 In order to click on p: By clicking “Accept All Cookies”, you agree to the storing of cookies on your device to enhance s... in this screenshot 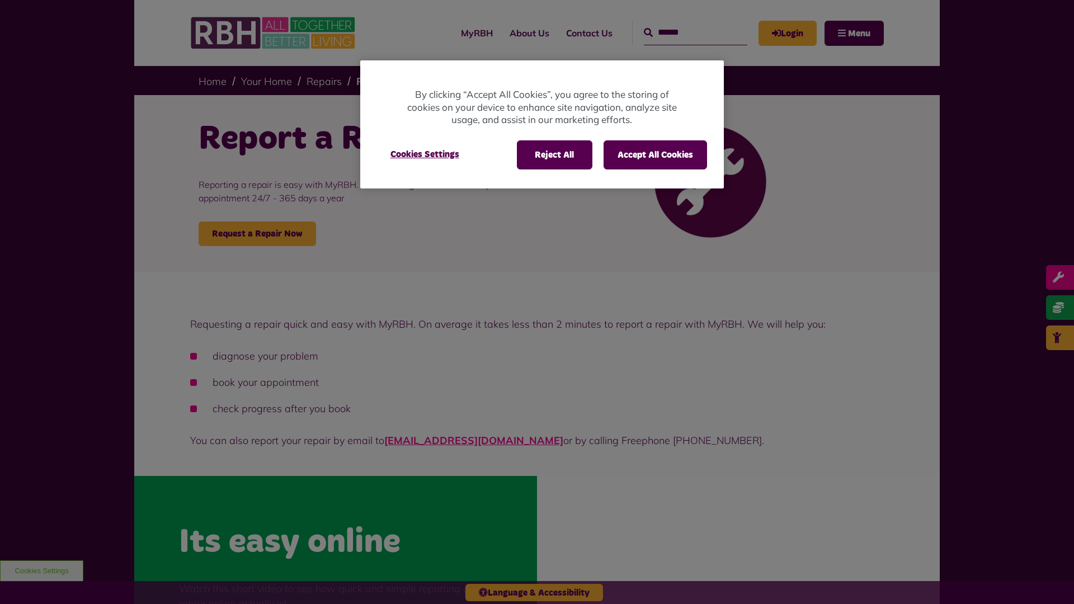, I will do `click(542, 107)`.